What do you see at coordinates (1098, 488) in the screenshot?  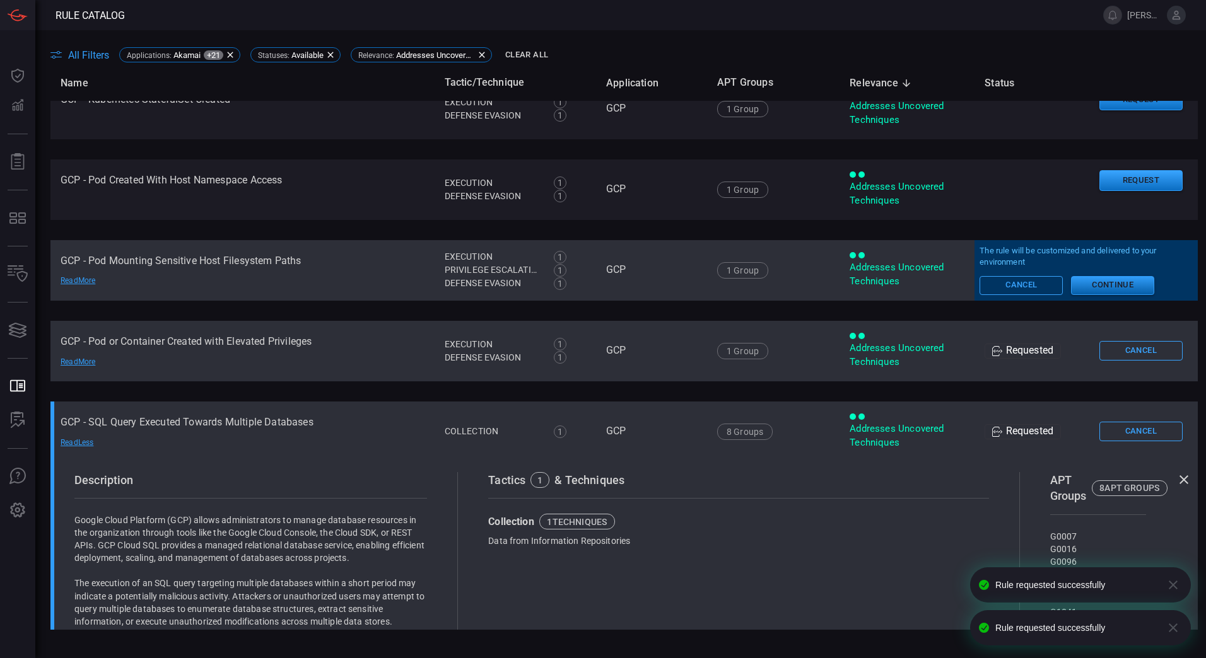 I see `div: APT Groups` at bounding box center [1098, 488].